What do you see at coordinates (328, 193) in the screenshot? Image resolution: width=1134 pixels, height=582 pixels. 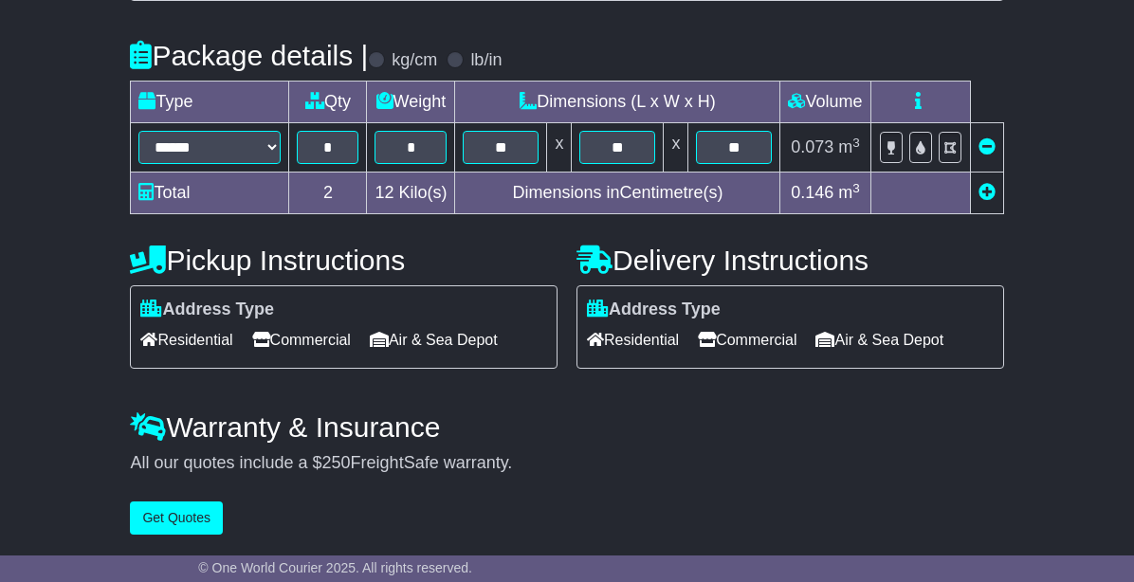 I see `td: 2` at bounding box center [328, 193].